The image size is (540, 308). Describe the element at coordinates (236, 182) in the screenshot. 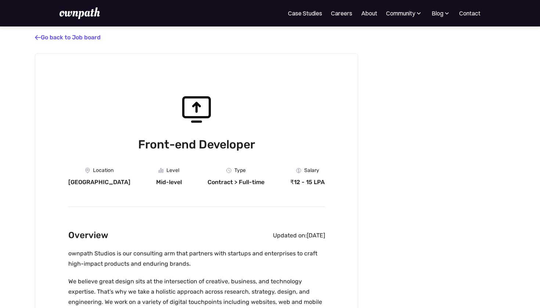

I see `div: Contract > Full-time` at that location.